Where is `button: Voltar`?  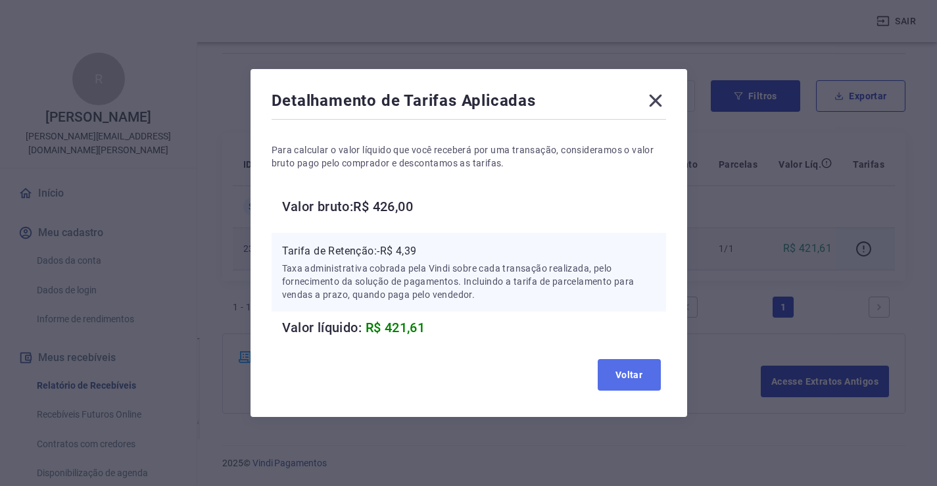
button: Voltar is located at coordinates (629, 375).